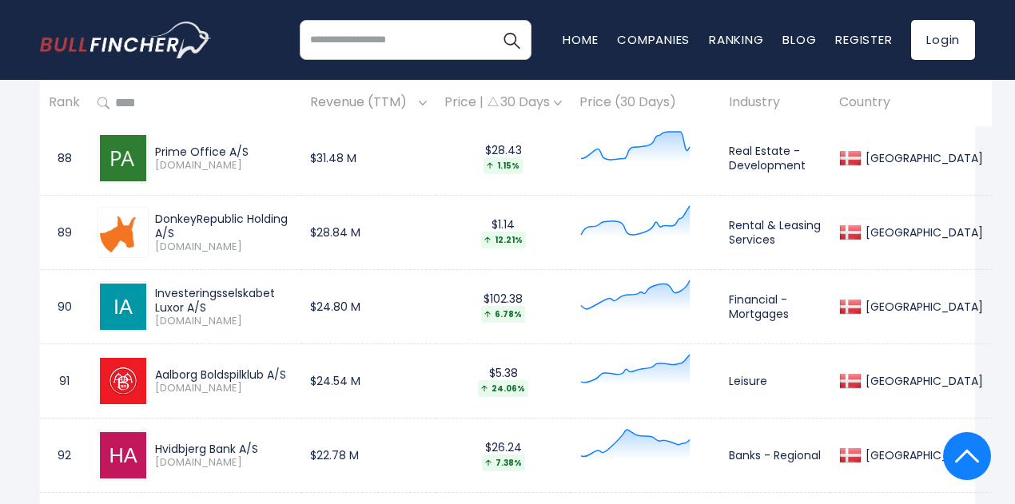 This screenshot has height=504, width=1015. What do you see at coordinates (775, 158) in the screenshot?
I see `td: Real Estate - Development` at bounding box center [775, 158].